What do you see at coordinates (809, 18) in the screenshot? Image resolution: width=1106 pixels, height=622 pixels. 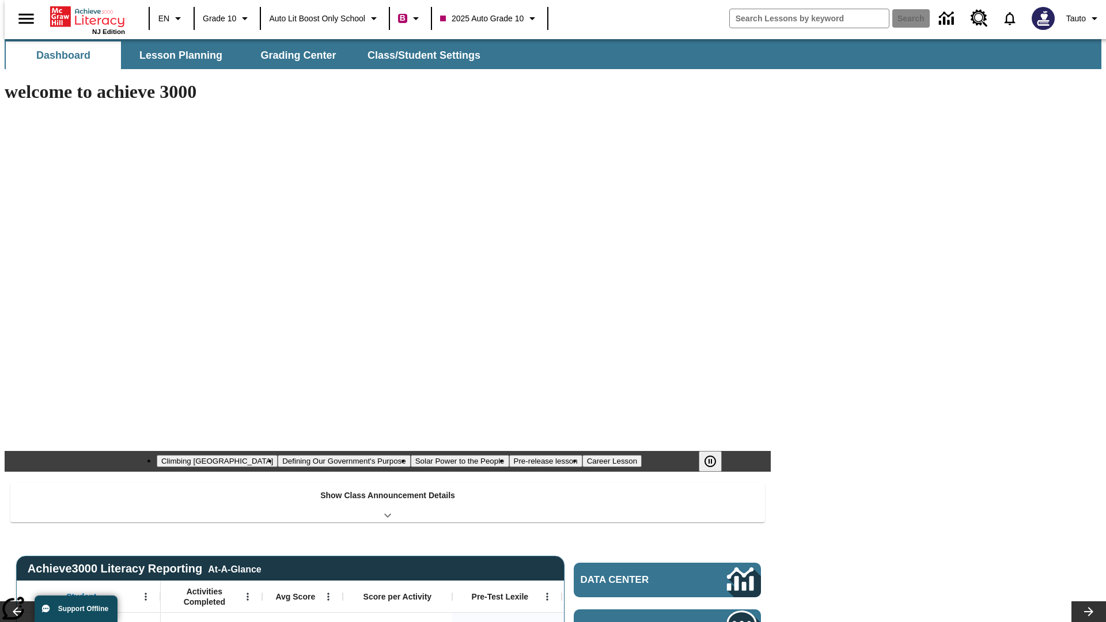 I see `input: search field` at bounding box center [809, 18].